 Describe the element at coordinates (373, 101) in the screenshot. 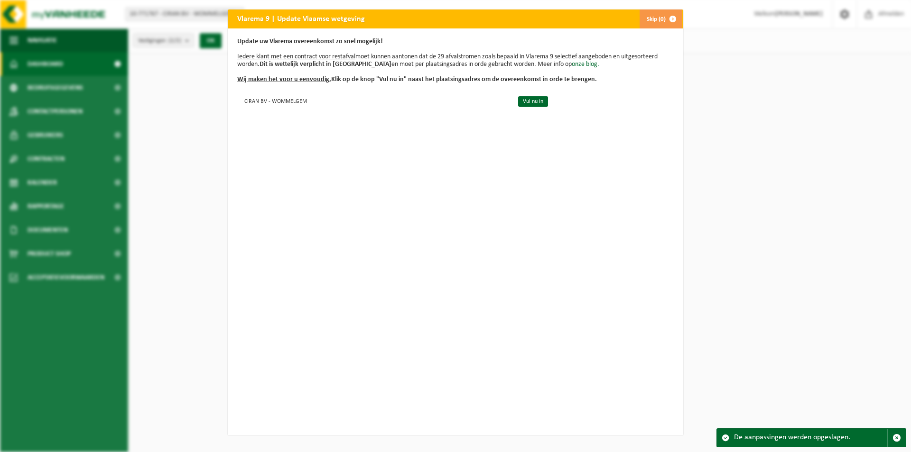

I see `td: CIRAN BV - WOMMELGEM` at that location.